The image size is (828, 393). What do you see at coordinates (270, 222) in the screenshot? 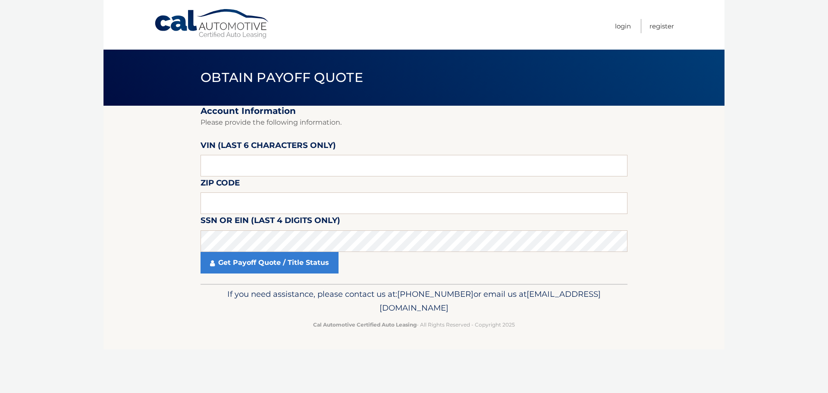
I see `label: SSN or EIN (last 4 digits only)` at bounding box center [270, 222].